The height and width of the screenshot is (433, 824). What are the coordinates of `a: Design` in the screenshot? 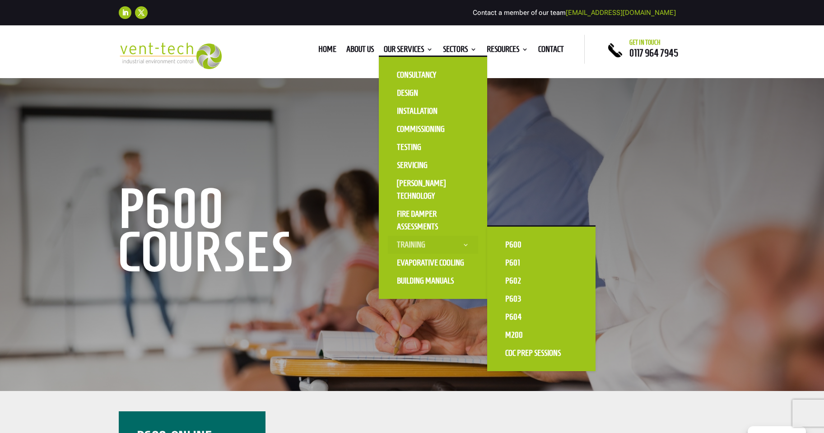 It's located at (433, 93).